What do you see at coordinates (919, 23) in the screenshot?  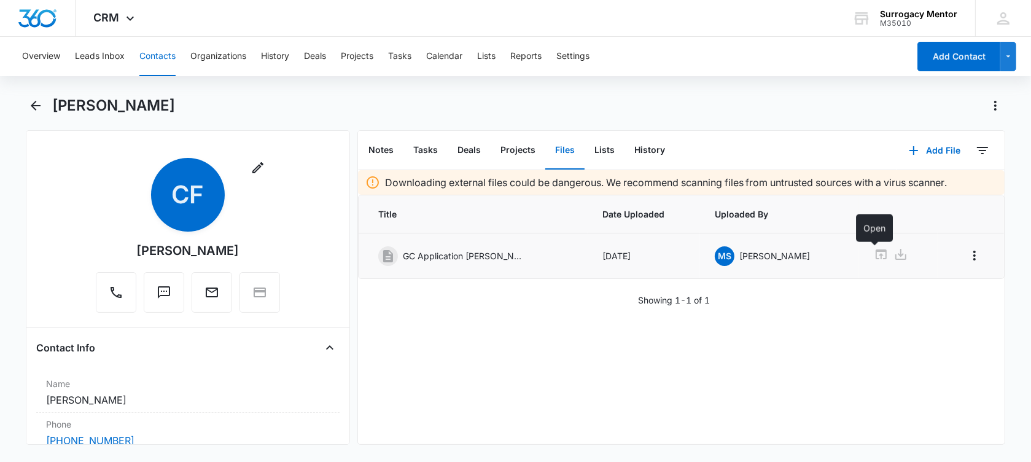 I see `div: account id` at bounding box center [919, 23].